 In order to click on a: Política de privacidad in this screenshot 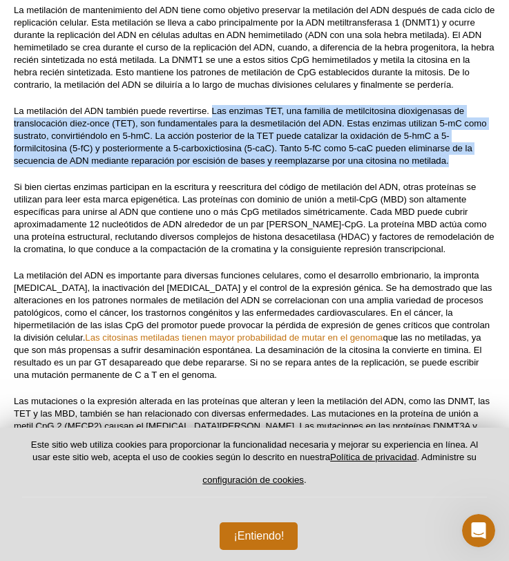, I will do `click(373, 456)`.